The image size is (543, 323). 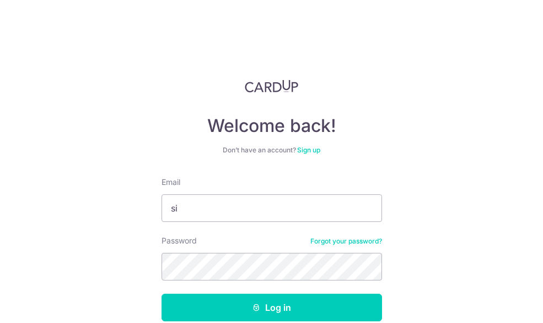 I want to click on div: Don’t have an account?, so click(x=272, y=150).